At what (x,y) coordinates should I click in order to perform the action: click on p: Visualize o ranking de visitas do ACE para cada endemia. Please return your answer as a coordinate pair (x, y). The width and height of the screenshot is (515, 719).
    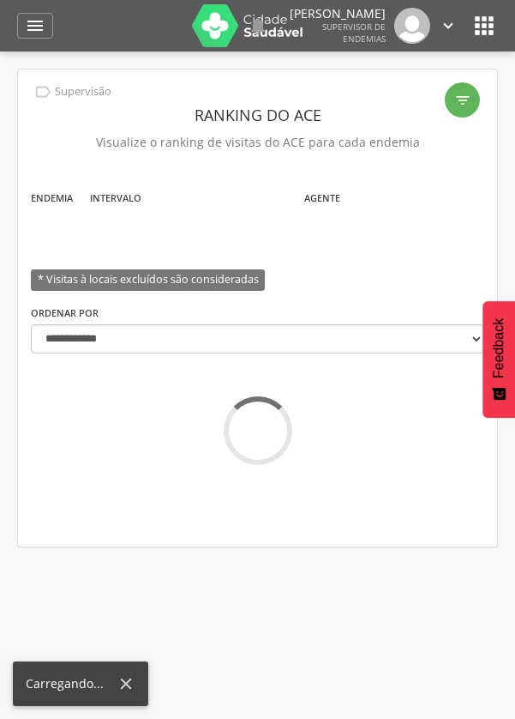
    Looking at the image, I should click on (257, 142).